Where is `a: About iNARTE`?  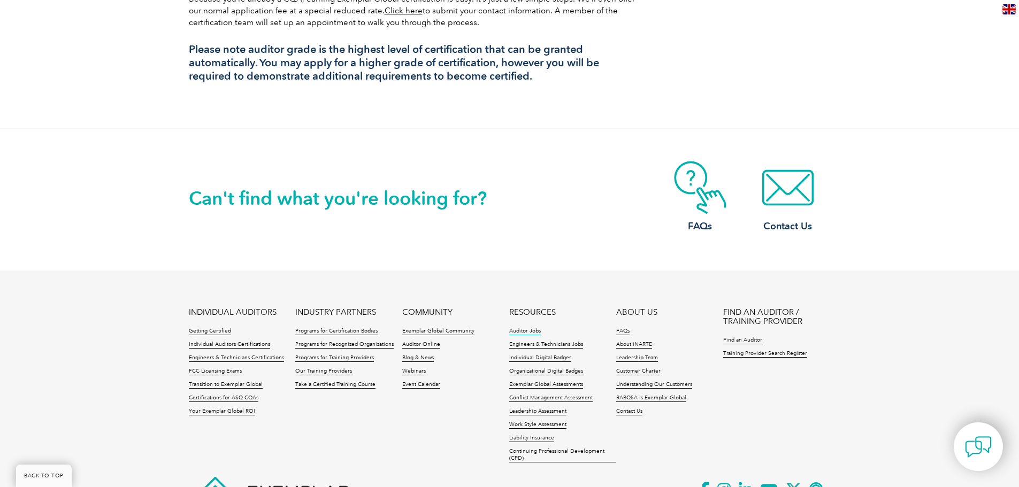
a: About iNARTE is located at coordinates (634, 345).